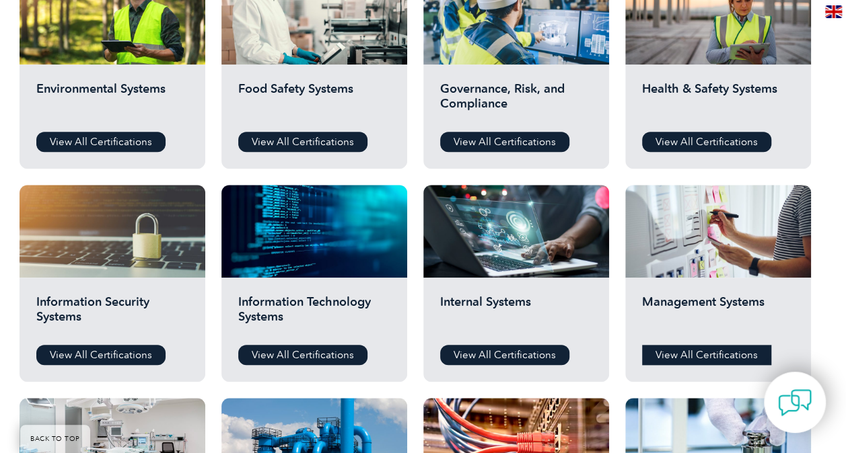  Describe the element at coordinates (833, 11) in the screenshot. I see `img: en` at that location.